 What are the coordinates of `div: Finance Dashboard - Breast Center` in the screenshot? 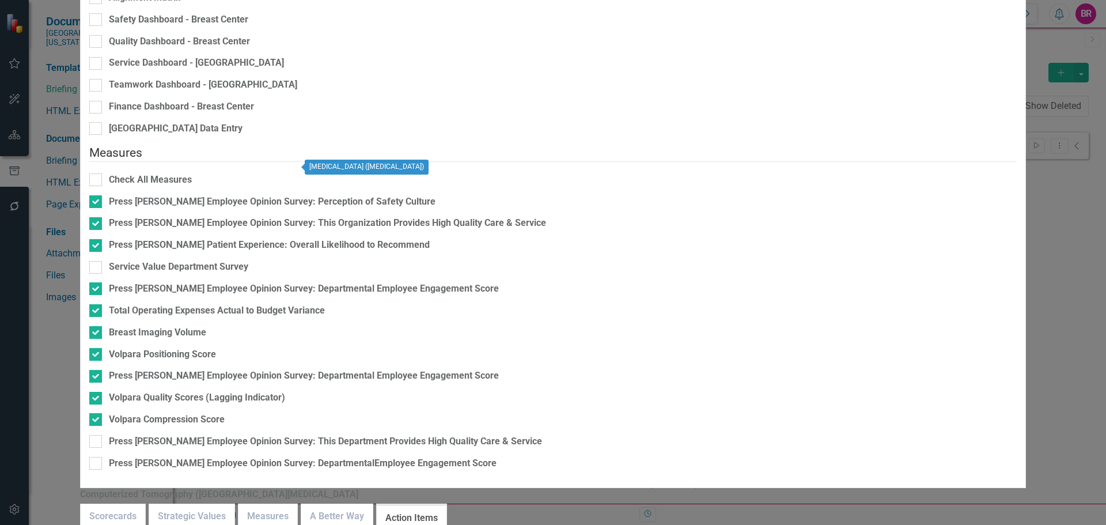 It's located at (182, 107).